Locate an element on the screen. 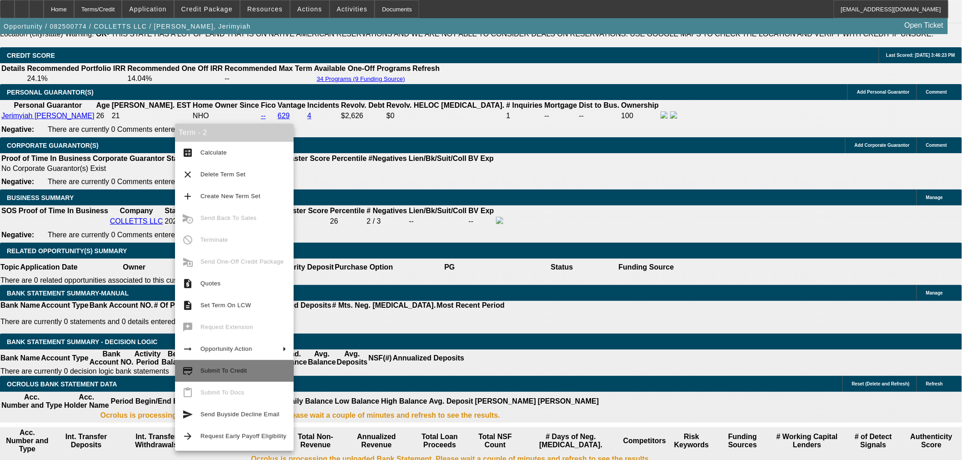 This screenshot has width=962, height=460. th: Proof of Time In Business is located at coordinates (63, 211).